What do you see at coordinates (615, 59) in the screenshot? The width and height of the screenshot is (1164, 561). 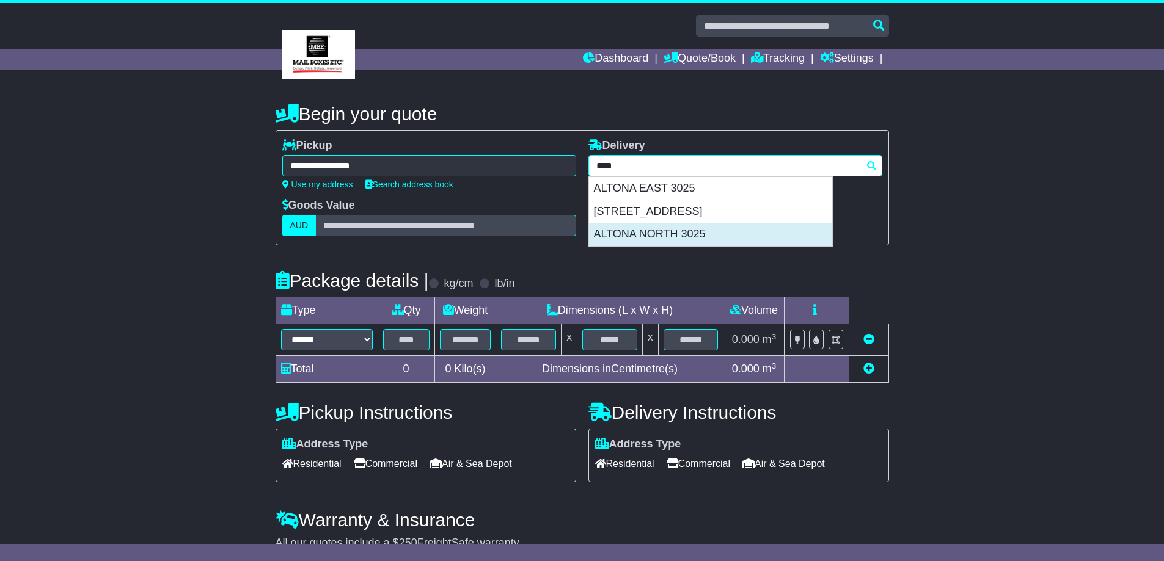 I see `a: Dashboard` at bounding box center [615, 59].